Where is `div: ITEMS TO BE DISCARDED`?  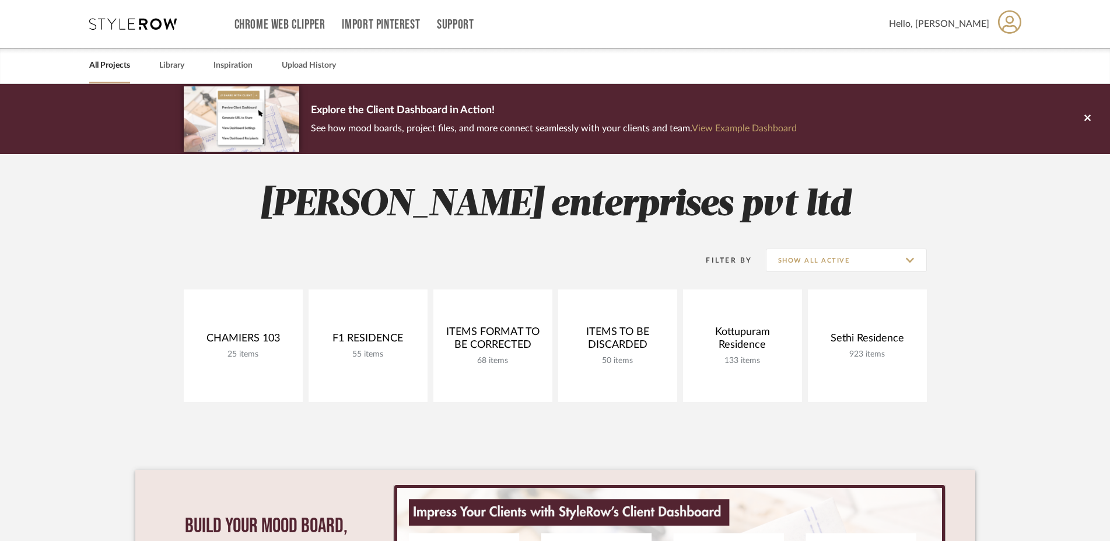
div: ITEMS TO BE DISCARDED is located at coordinates (618, 341).